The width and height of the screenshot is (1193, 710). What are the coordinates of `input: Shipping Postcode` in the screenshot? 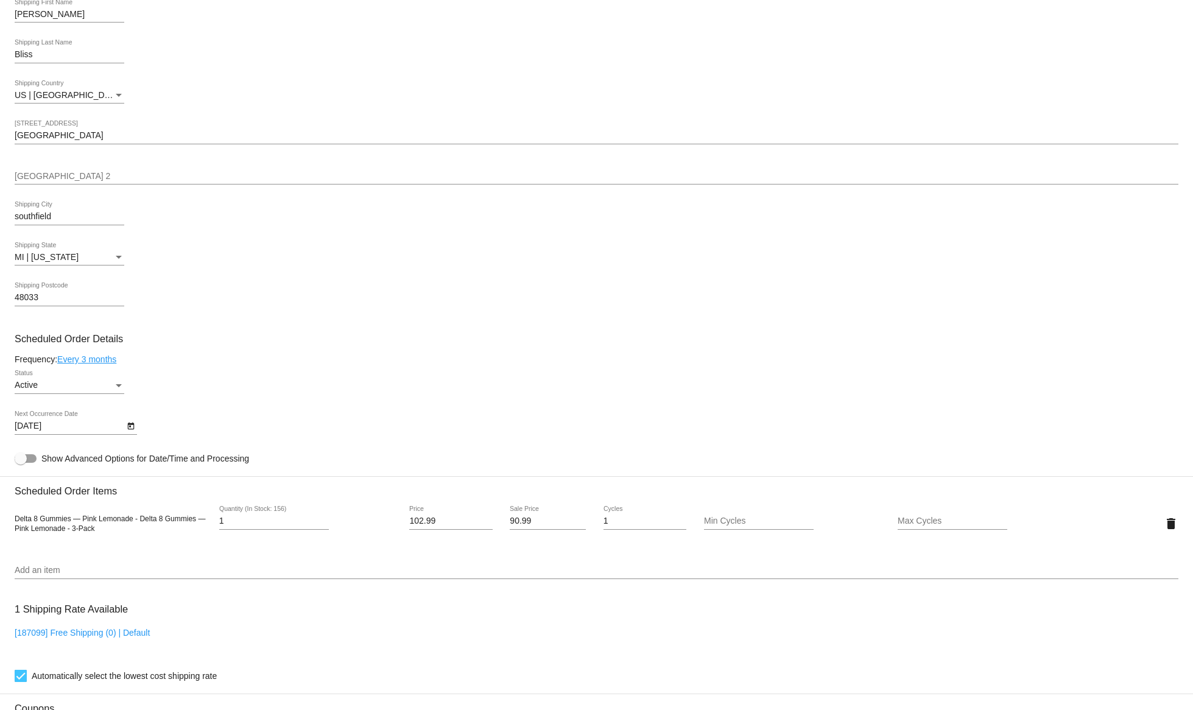 It's located at (69, 298).